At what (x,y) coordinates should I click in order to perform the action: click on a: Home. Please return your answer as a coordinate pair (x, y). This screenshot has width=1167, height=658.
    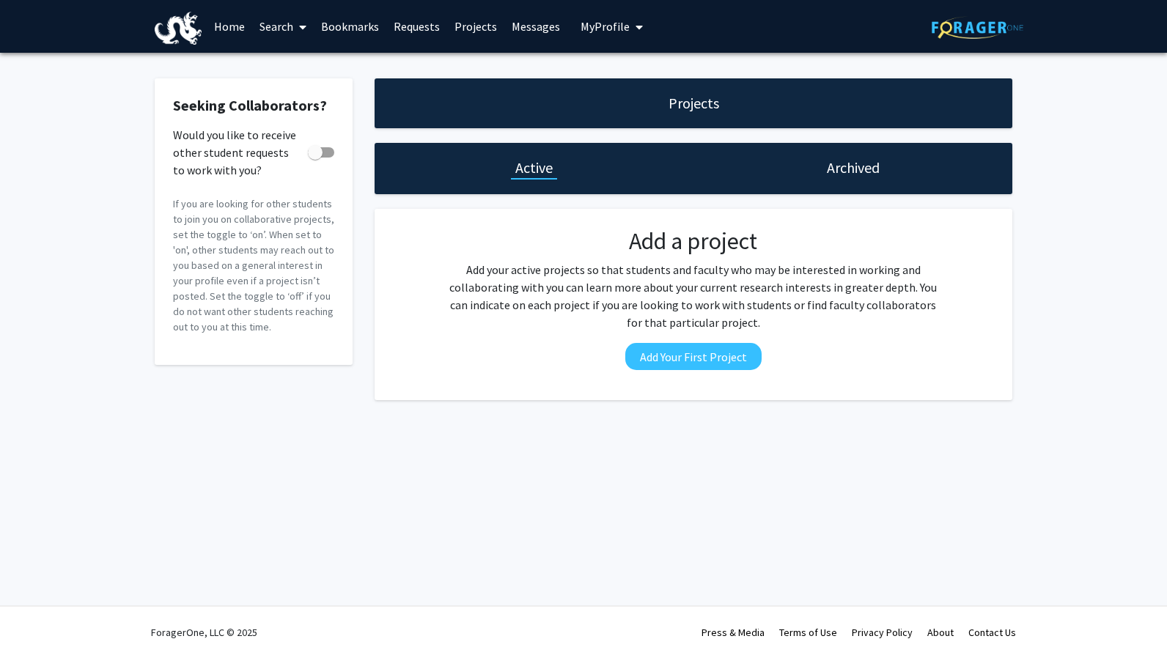
    Looking at the image, I should click on (230, 26).